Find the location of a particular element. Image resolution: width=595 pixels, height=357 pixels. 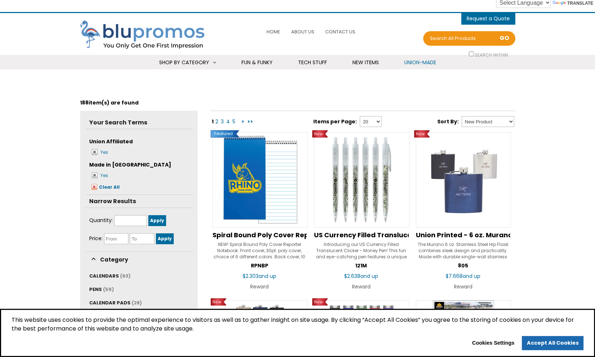

span: US Currency Filled Translucent Clicker - Money Pens is located at coordinates (403, 235).